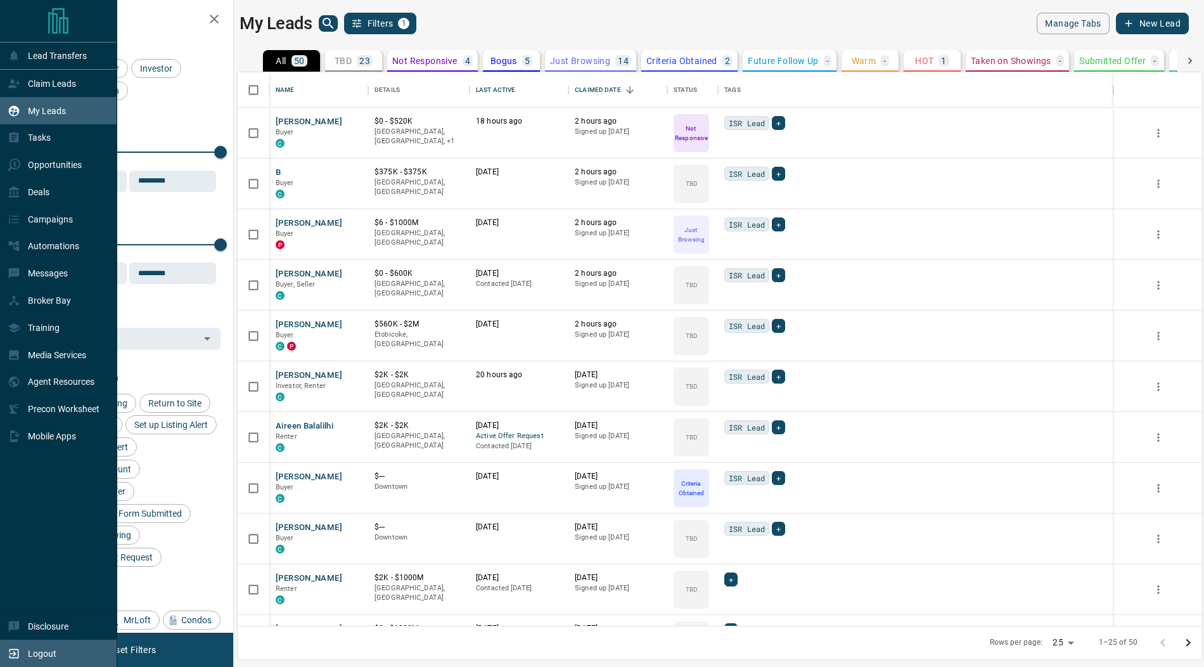 Image resolution: width=1204 pixels, height=667 pixels. What do you see at coordinates (419, 273) in the screenshot?
I see `p: $0 - $600K` at bounding box center [419, 273].